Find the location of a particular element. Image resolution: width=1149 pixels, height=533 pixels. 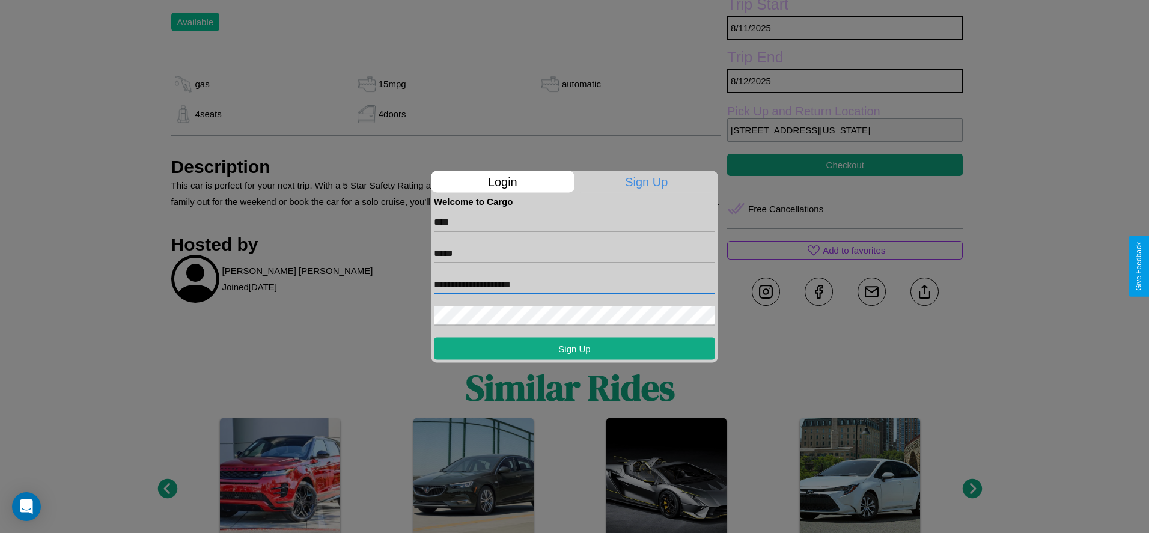

div: Open Intercom Messenger is located at coordinates (26, 507).